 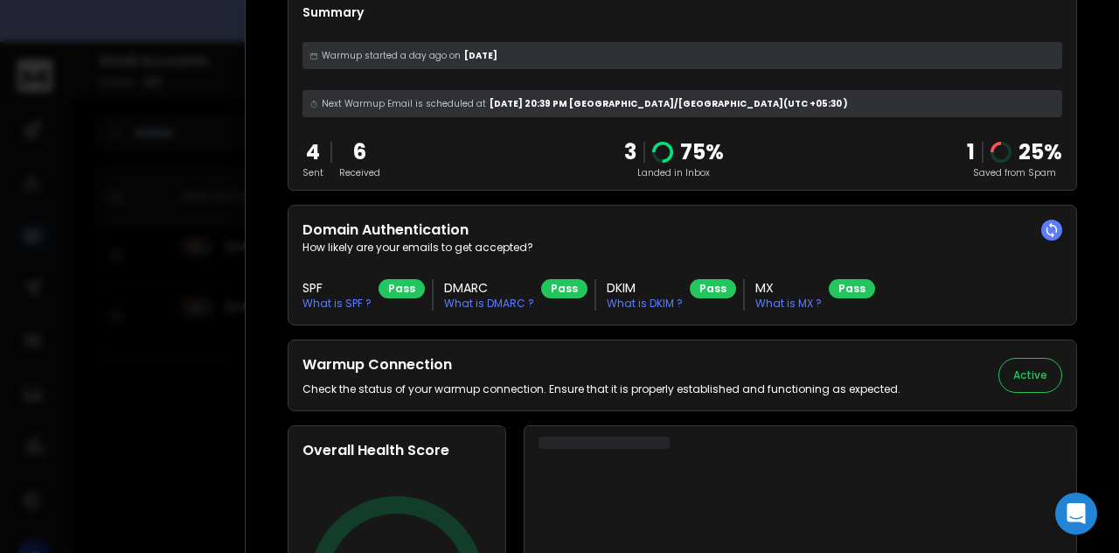 What do you see at coordinates (644, 288) in the screenshot?
I see `h3: DKIM` at bounding box center [644, 288].